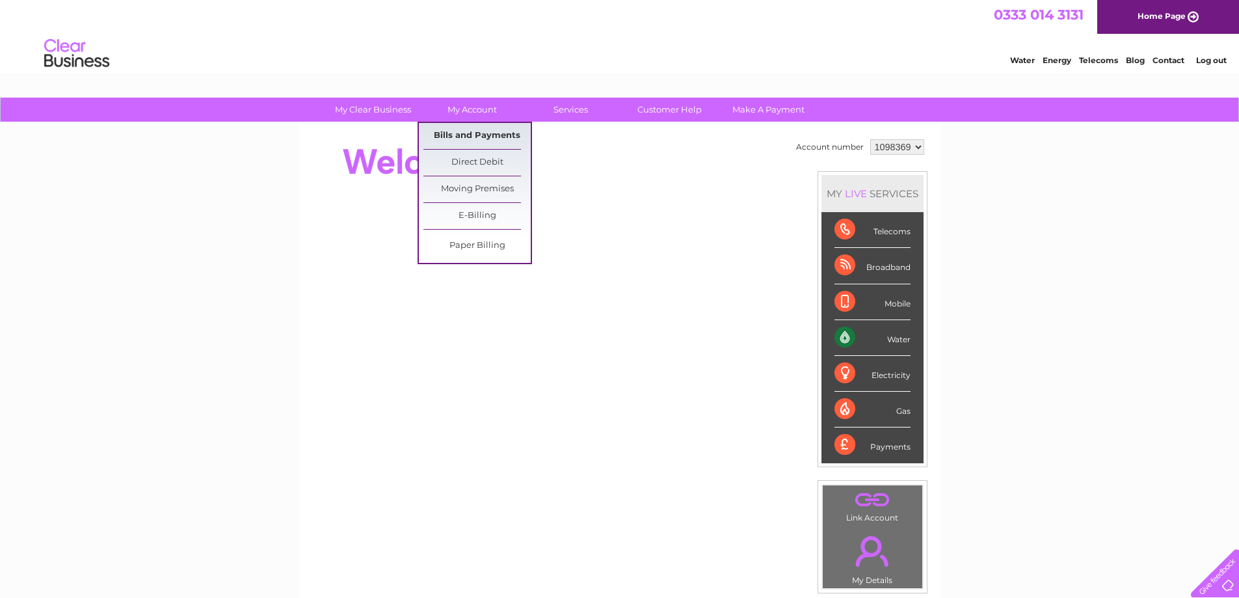 The width and height of the screenshot is (1239, 598). Describe the element at coordinates (669, 109) in the screenshot. I see `a: Customer Help` at that location.